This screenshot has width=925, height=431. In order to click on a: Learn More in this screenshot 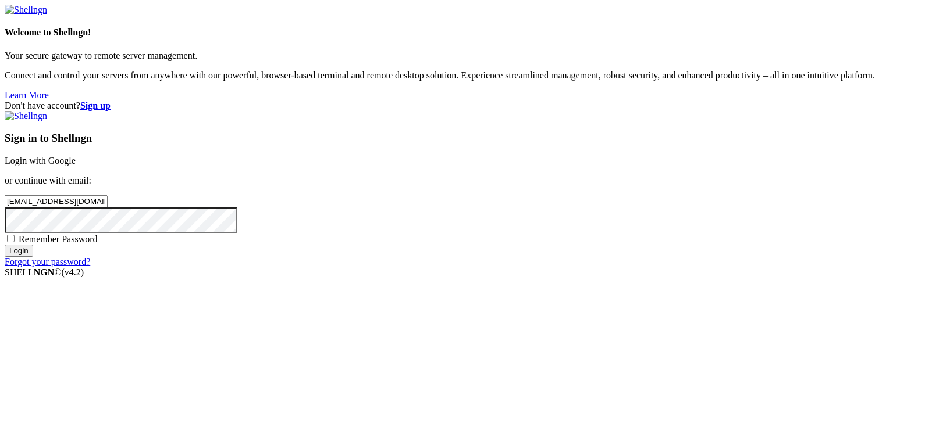, I will do `click(27, 95)`.